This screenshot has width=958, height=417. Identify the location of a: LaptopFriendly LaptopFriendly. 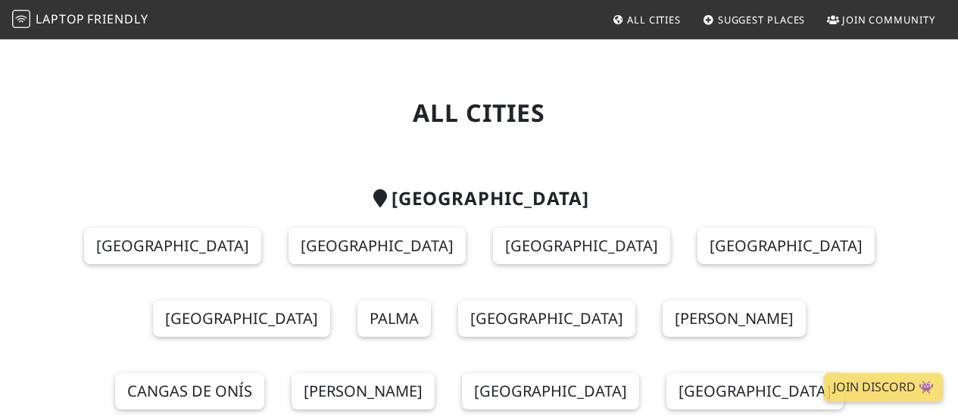
(80, 20).